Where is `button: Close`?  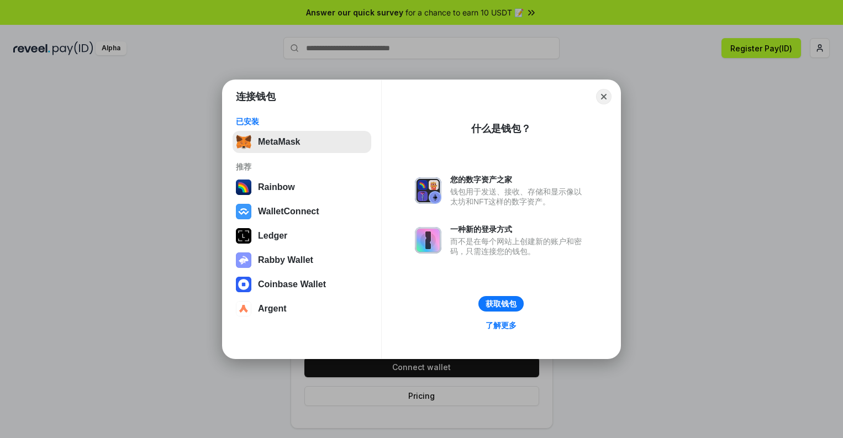 button: Close is located at coordinates (604, 97).